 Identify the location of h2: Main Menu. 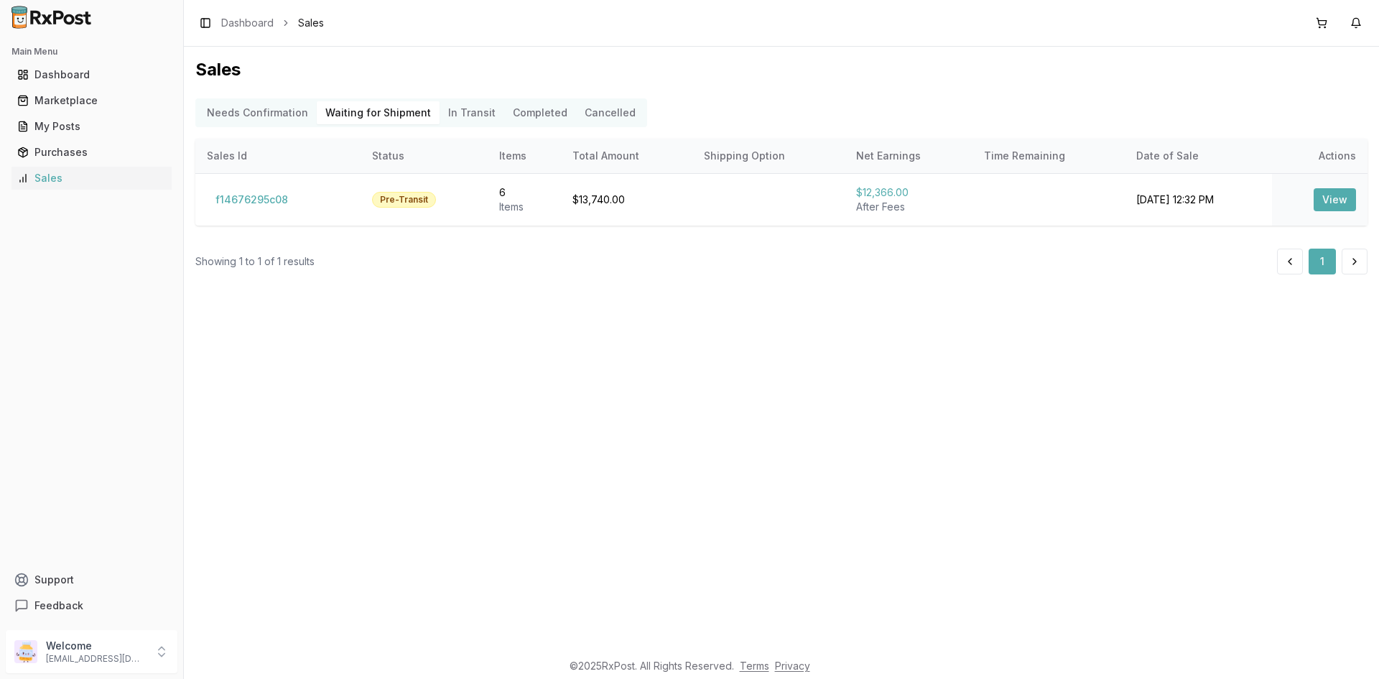
(91, 52).